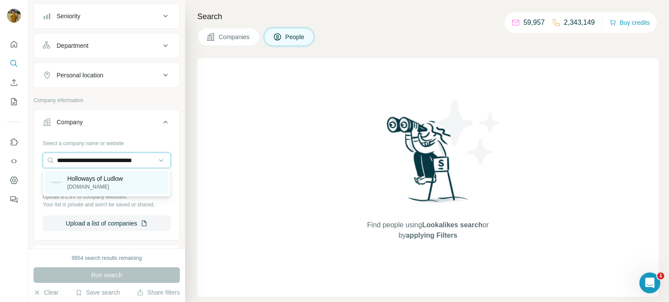 Image resolution: width=669 pixels, height=302 pixels. What do you see at coordinates (14, 83) in the screenshot?
I see `button: Enrich CSV` at bounding box center [14, 83].